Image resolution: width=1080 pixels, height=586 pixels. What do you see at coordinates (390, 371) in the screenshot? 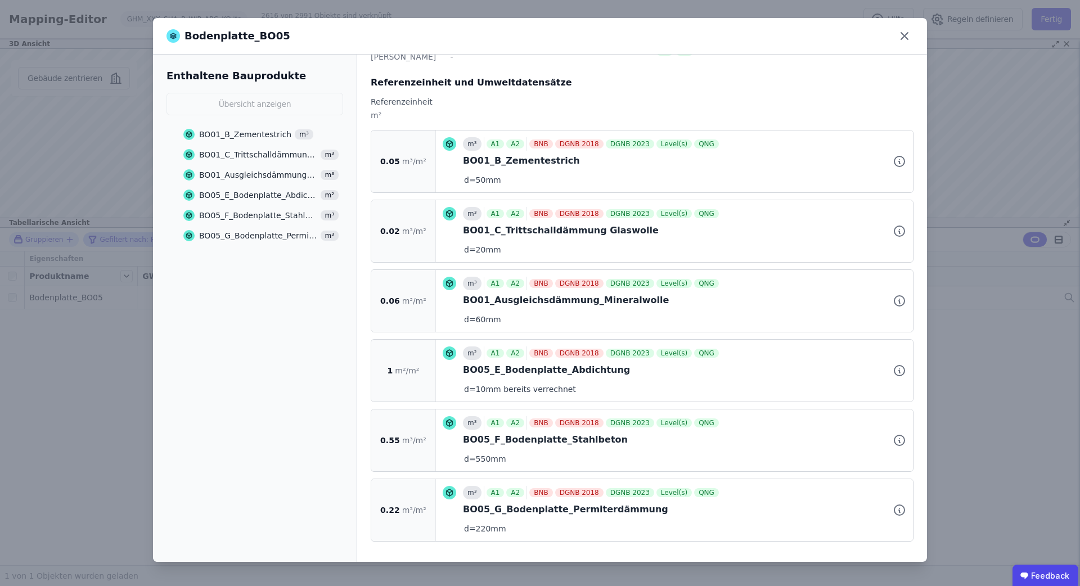
I see `span: 1` at bounding box center [390, 371].